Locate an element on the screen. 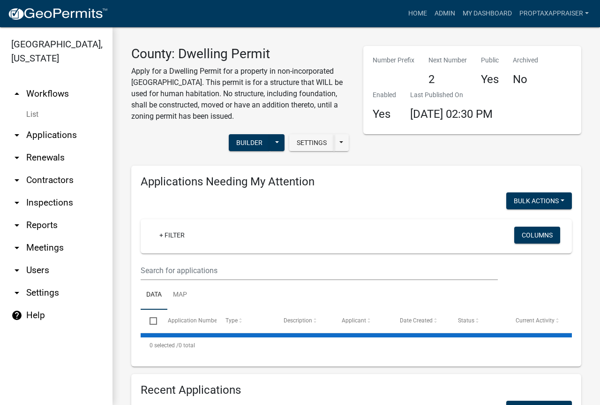 Image resolution: width=600 pixels, height=405 pixels. span: Current Activity is located at coordinates (535, 320).